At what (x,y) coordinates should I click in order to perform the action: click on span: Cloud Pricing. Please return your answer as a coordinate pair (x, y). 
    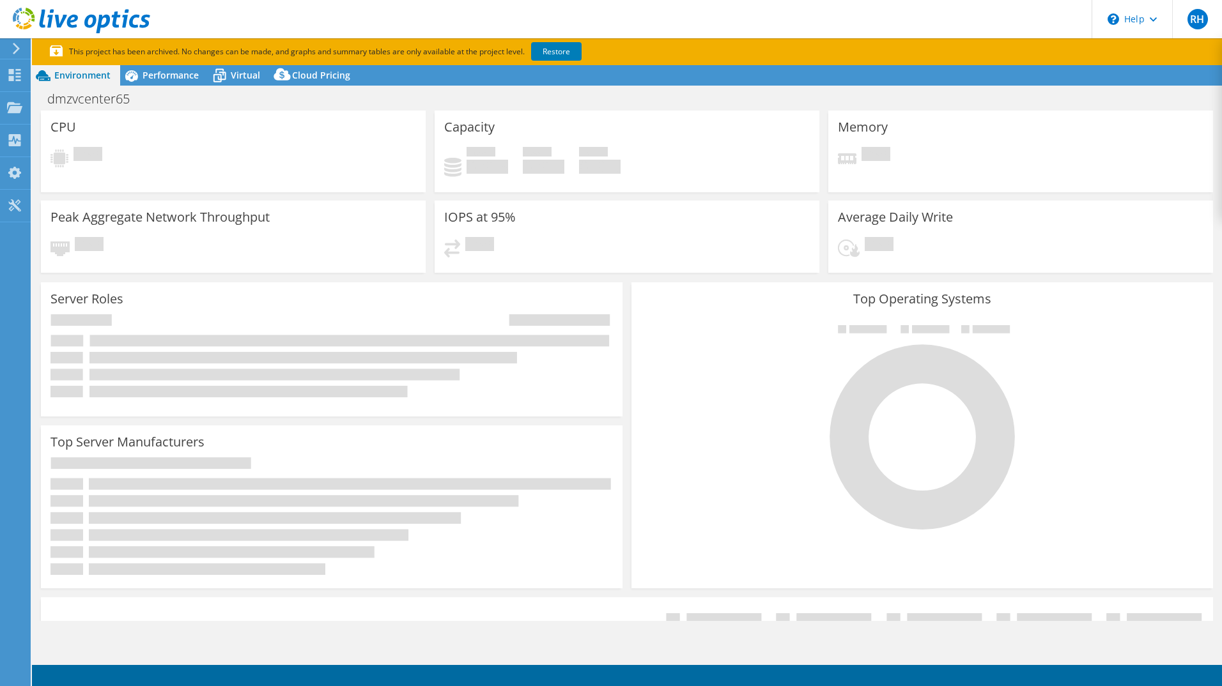
    Looking at the image, I should click on (321, 75).